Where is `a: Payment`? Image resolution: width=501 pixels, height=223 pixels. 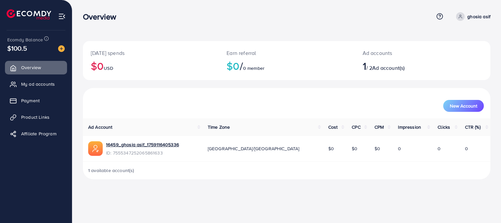
a: Payment is located at coordinates (36, 100).